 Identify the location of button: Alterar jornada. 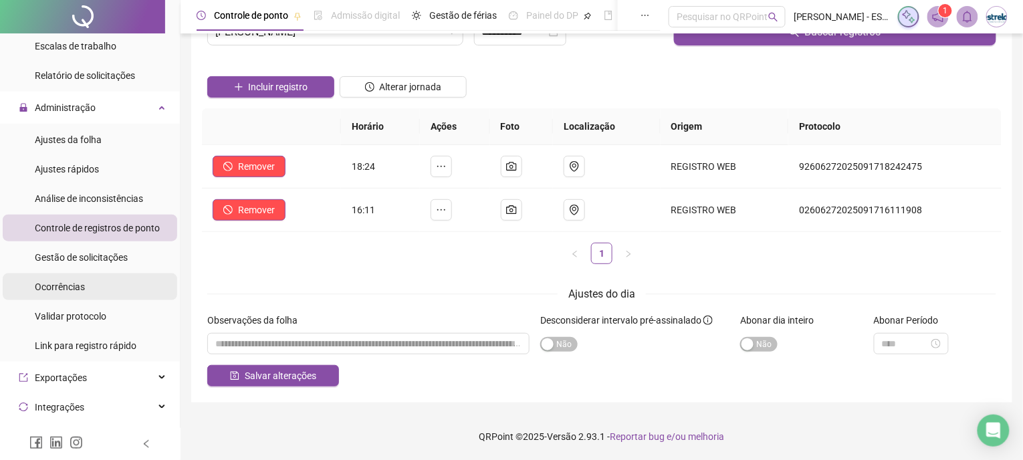
(403, 87).